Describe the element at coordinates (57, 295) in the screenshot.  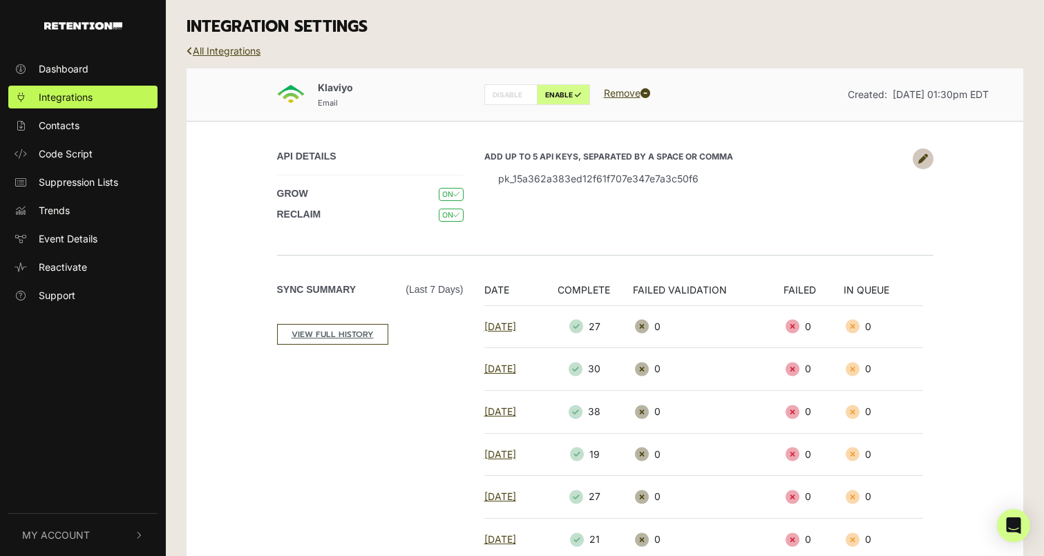
I see `span: Support` at that location.